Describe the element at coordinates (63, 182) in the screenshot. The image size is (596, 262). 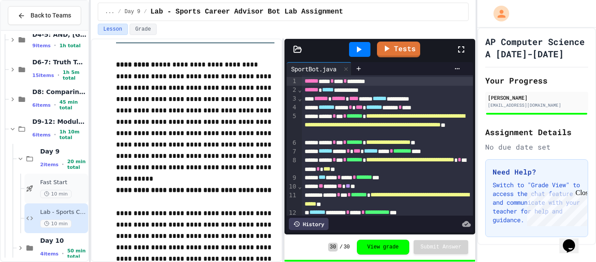
I see `span: Fast Start` at that location.